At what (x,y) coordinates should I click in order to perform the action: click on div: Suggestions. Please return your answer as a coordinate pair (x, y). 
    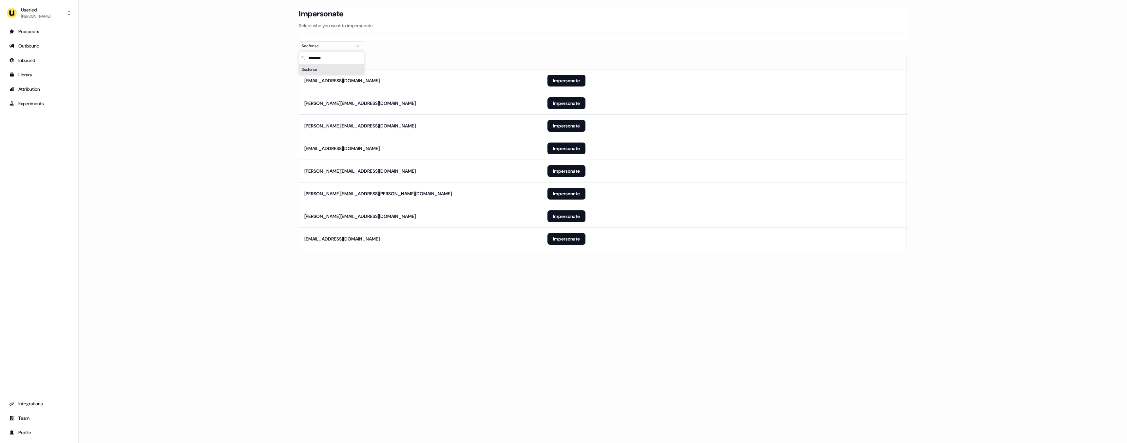
    Looking at the image, I should click on (332, 69).